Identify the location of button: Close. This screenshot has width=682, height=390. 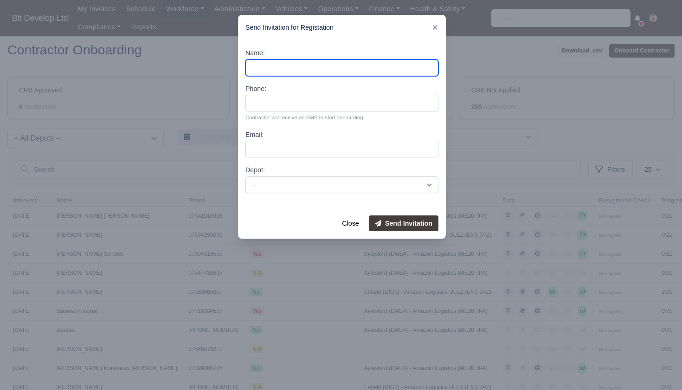
(351, 223).